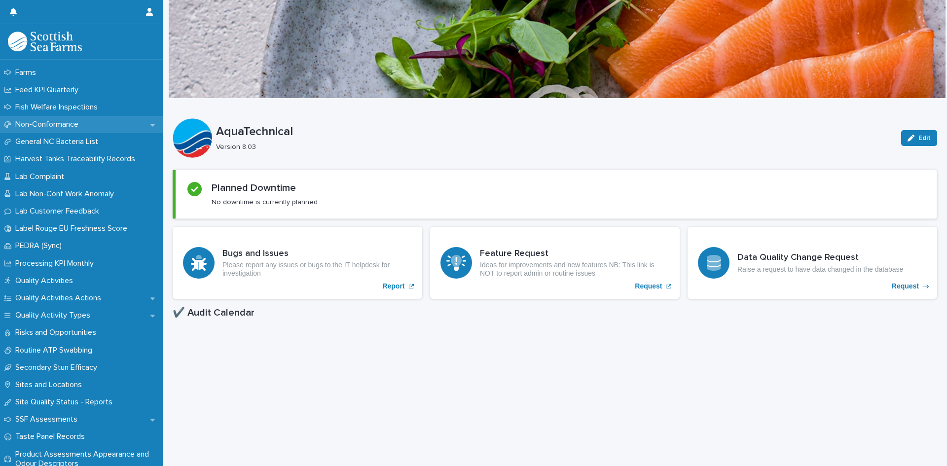  I want to click on p: Version 8.03, so click(553, 147).